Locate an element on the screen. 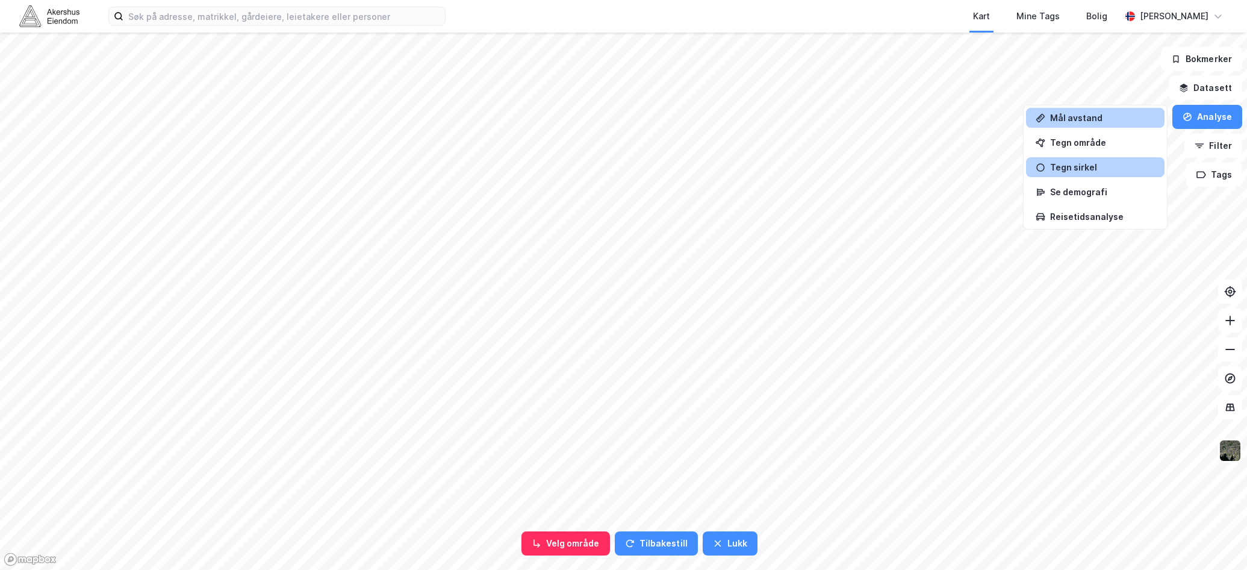 This screenshot has height=570, width=1247. a: Mapbox homepage is located at coordinates (30, 559).